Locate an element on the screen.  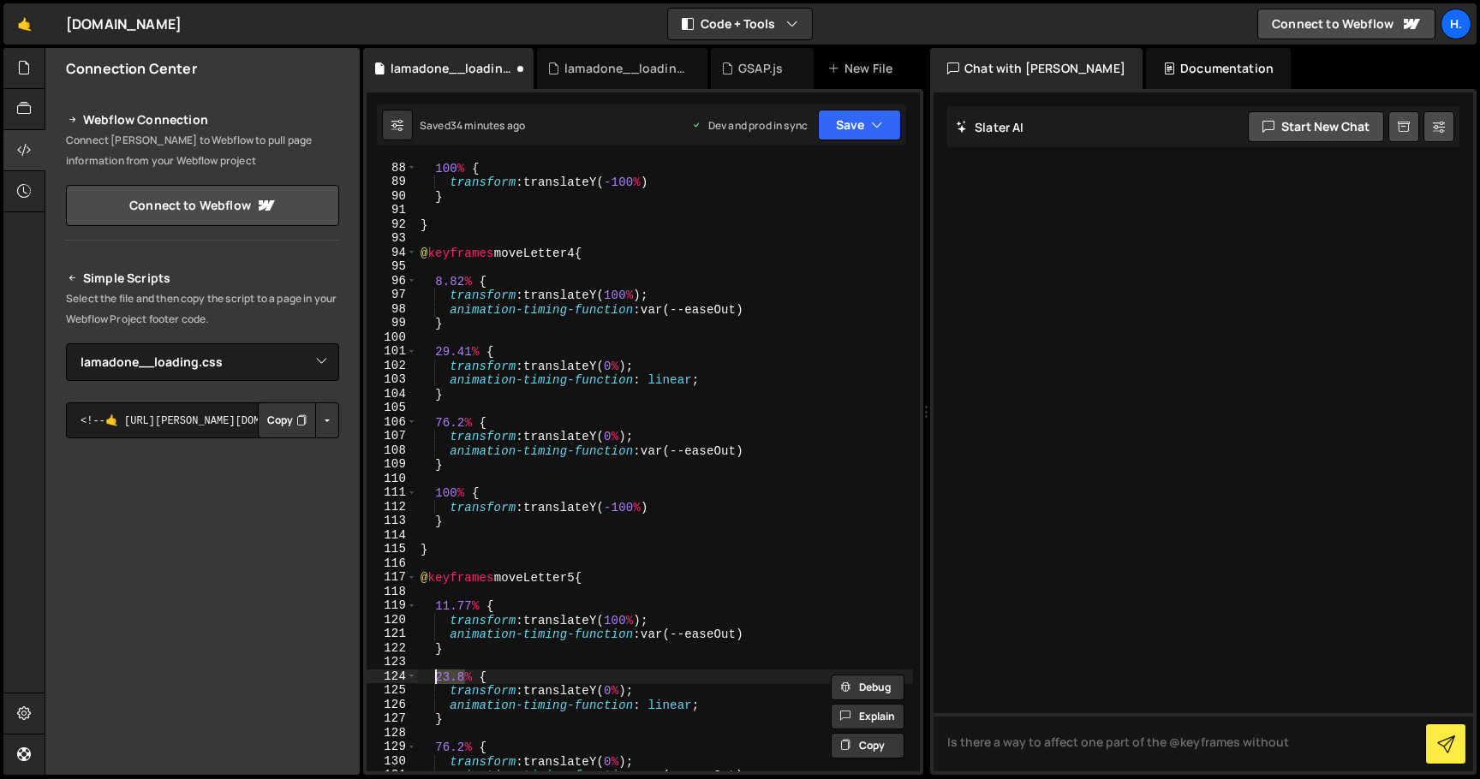
button: Save is located at coordinates (859, 125).